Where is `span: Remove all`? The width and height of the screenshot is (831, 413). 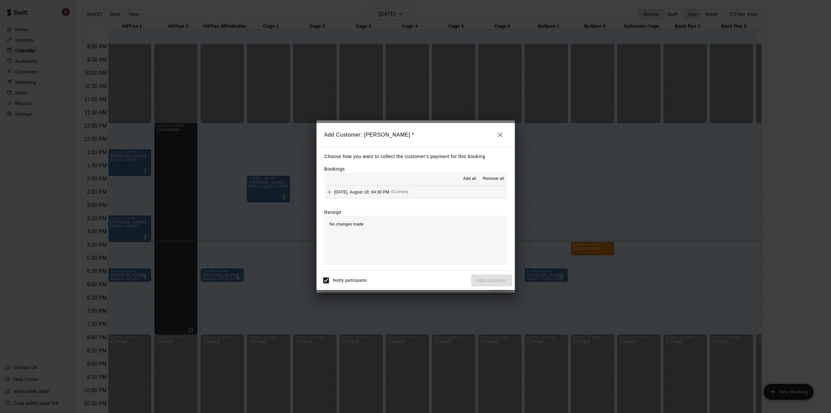 span: Remove all is located at coordinates (493, 179).